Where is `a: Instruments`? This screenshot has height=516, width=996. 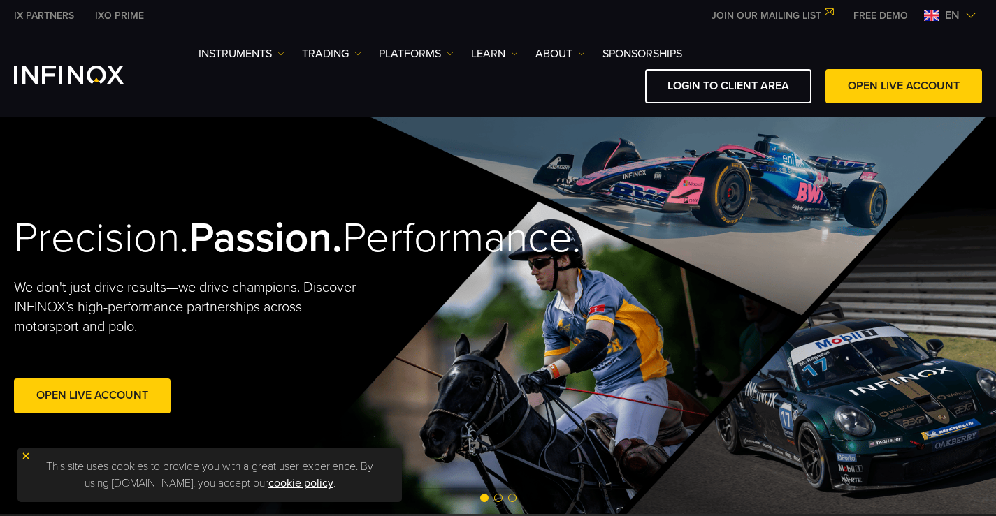
a: Instruments is located at coordinates (241, 54).